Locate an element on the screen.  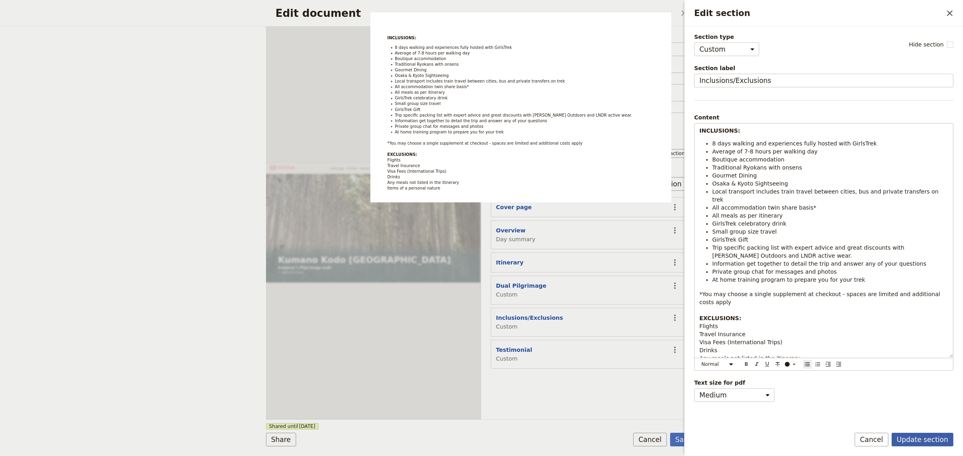
button: Close drawer is located at coordinates (949, 13).